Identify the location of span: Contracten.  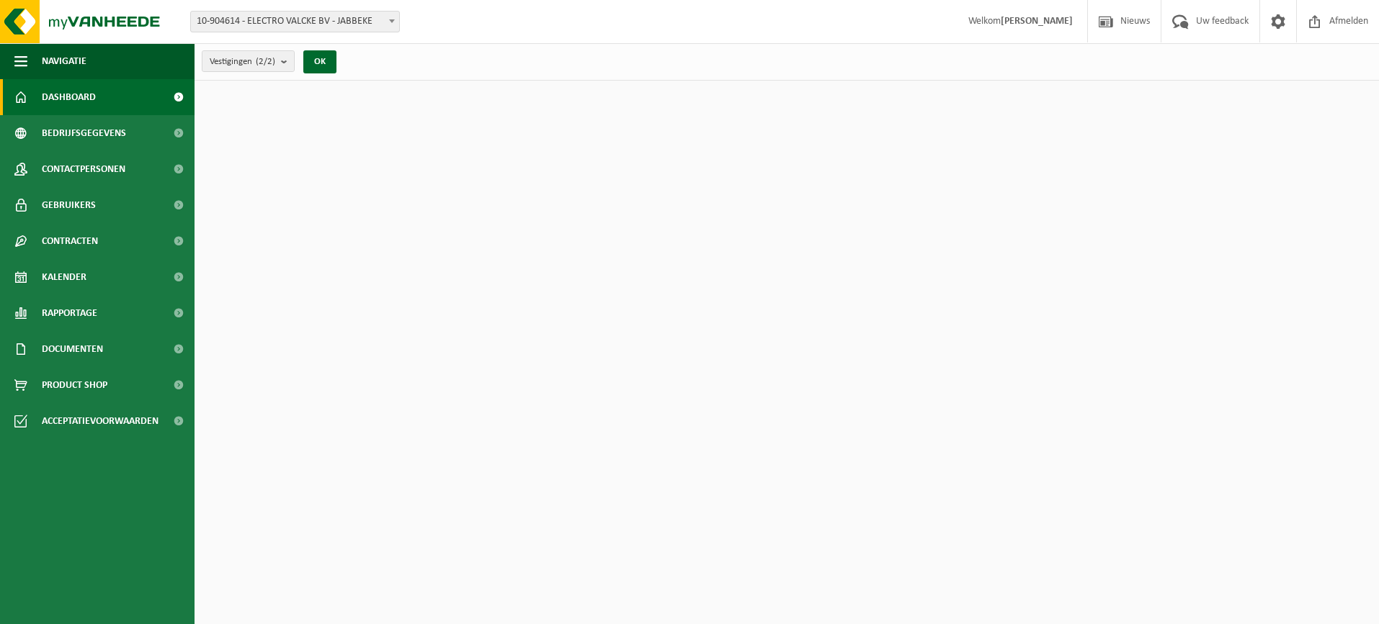
(70, 241).